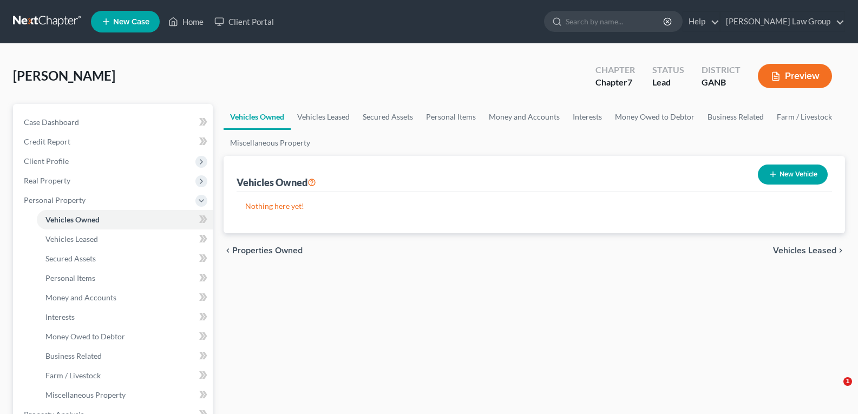 Image resolution: width=858 pixels, height=414 pixels. What do you see at coordinates (74, 356) in the screenshot?
I see `span: Business Related` at bounding box center [74, 356].